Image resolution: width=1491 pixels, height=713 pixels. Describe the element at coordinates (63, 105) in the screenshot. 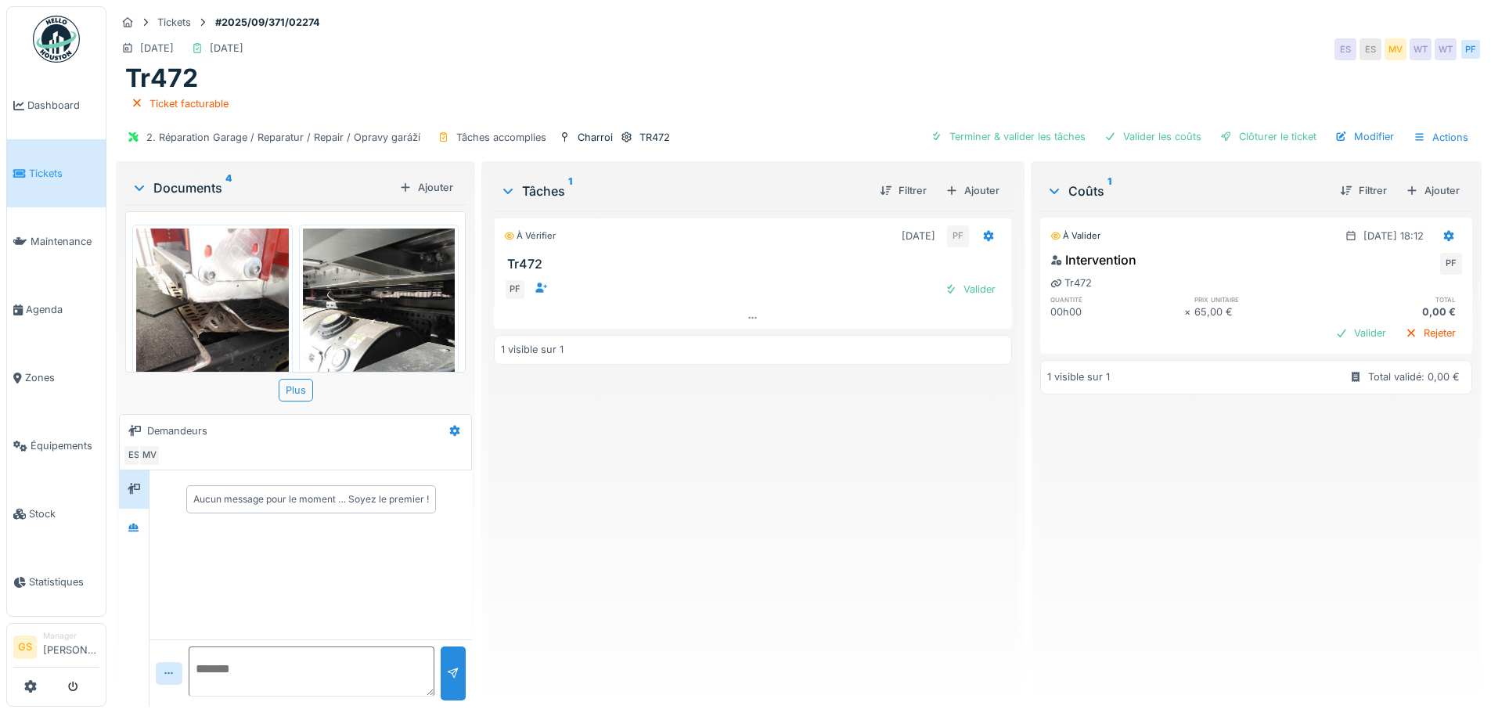

I see `span: Dashboard` at that location.